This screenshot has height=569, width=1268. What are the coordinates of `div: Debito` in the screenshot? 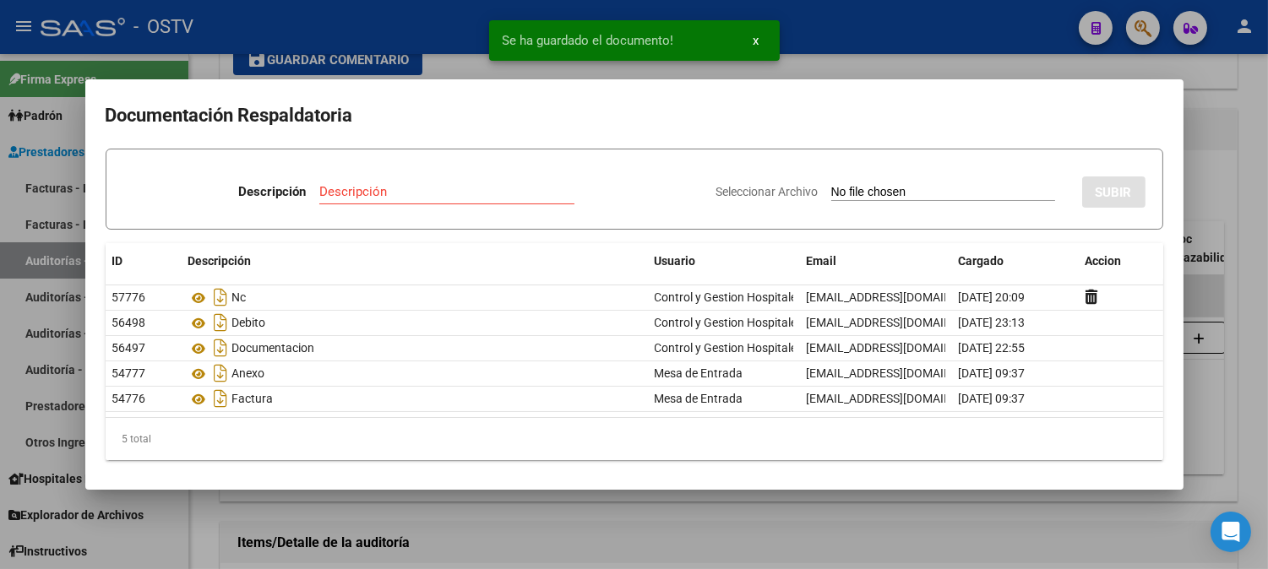 It's located at (415, 323).